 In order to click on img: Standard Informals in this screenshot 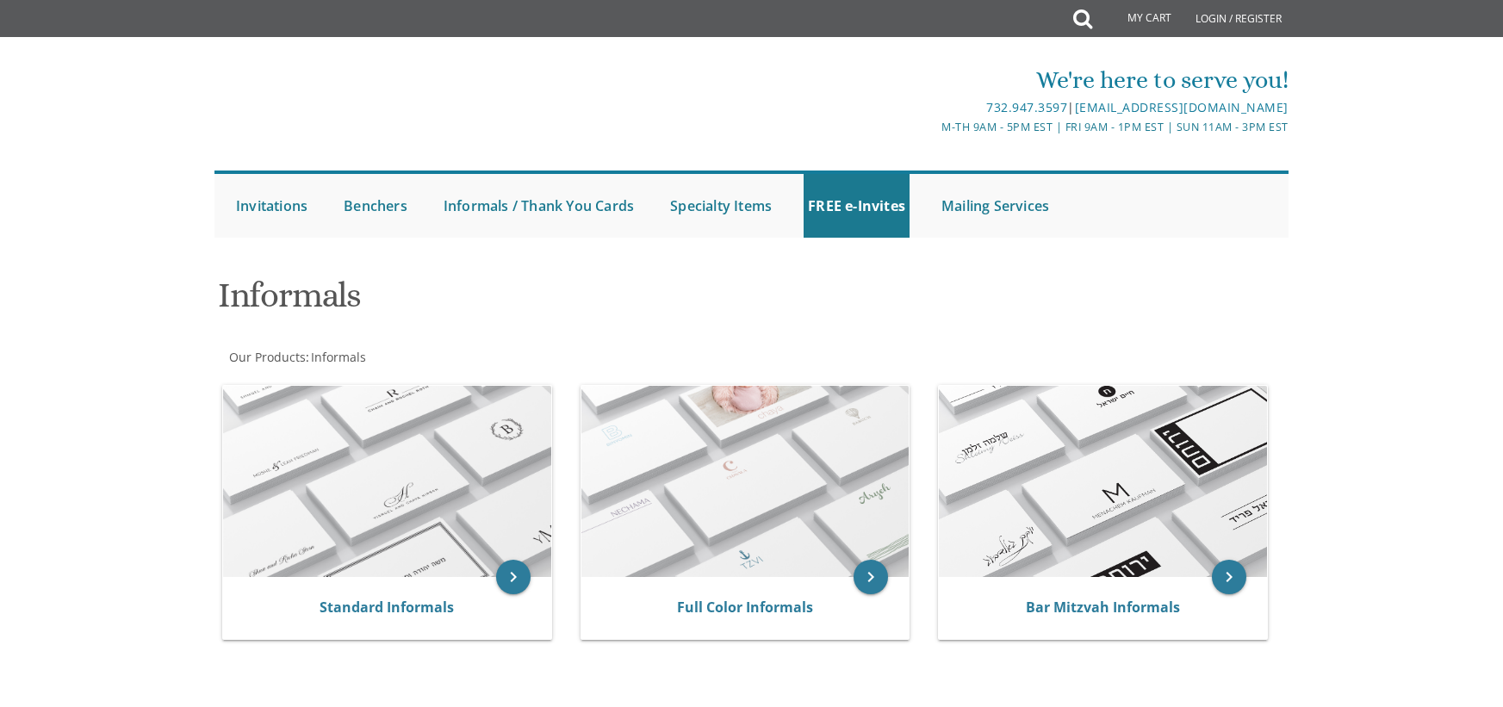, I will do `click(387, 481)`.